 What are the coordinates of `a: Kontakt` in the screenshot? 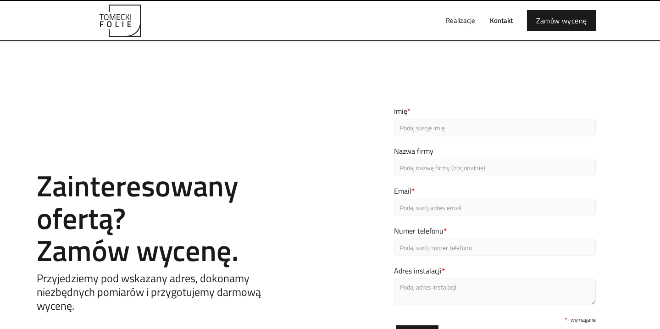 It's located at (501, 21).